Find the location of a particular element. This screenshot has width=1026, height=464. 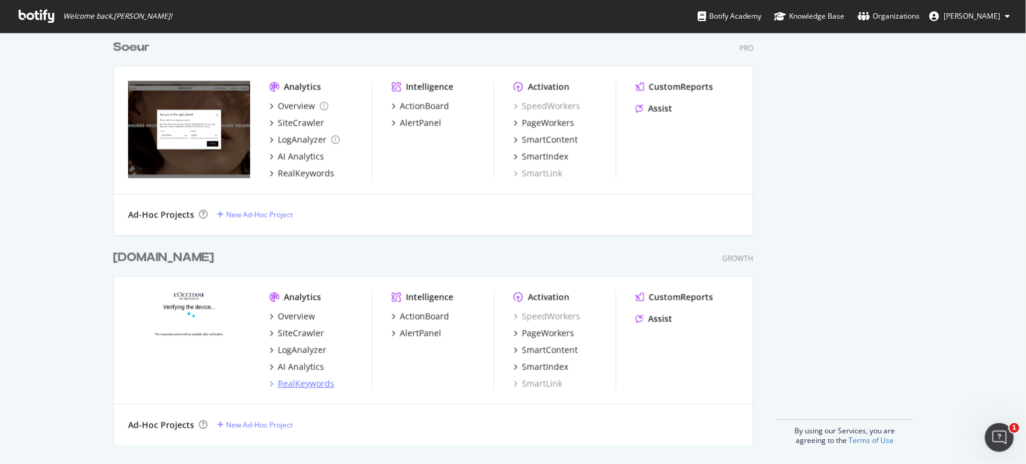

div: Knowledge Base is located at coordinates (809, 16).